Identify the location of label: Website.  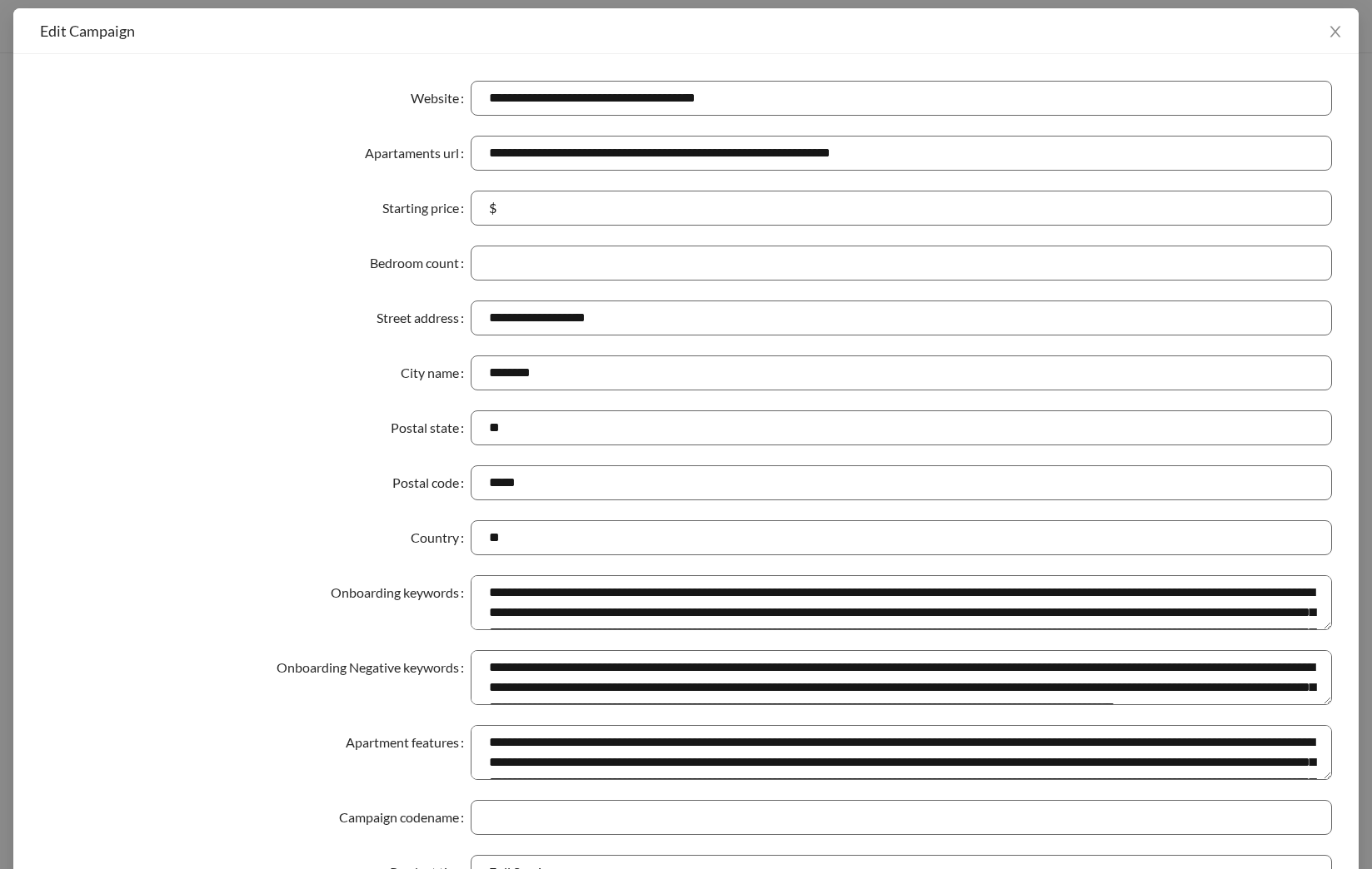
(441, 98).